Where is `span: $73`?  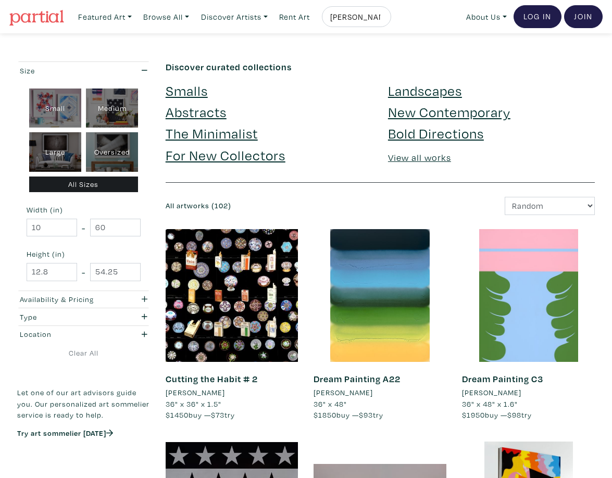 span: $73 is located at coordinates (218, 414).